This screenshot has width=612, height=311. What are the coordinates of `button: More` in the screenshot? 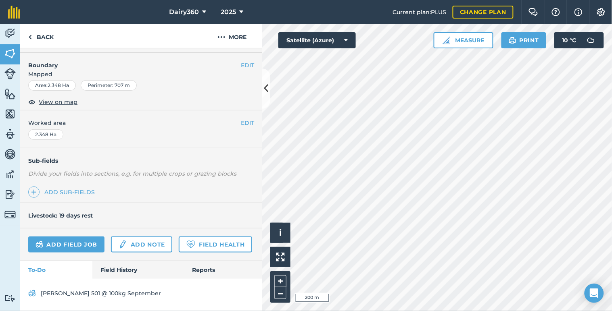 It's located at (232, 36).